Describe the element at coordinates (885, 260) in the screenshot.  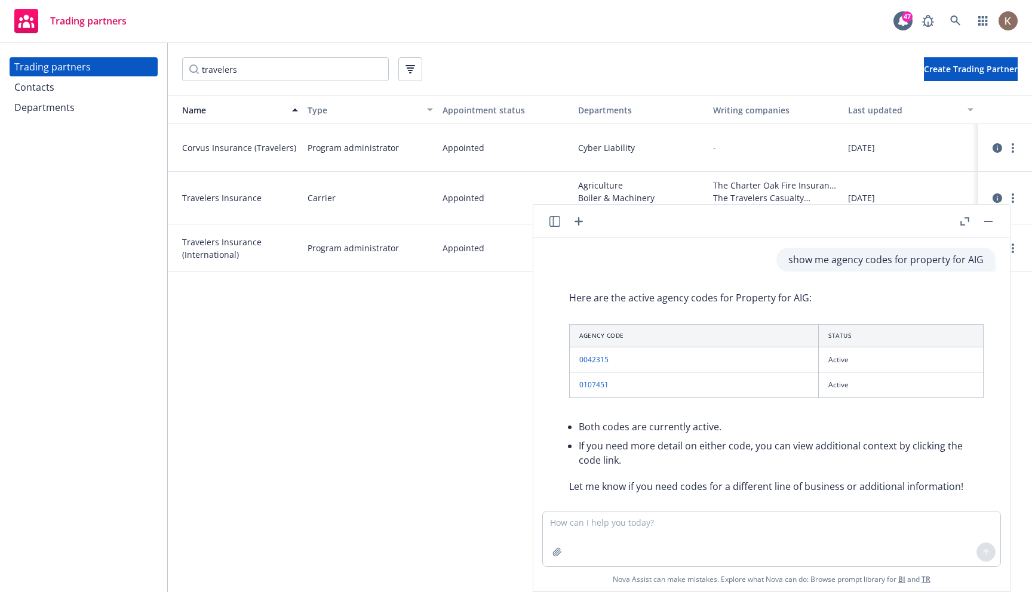
I see `p: show me agency codes for property for AIG` at that location.